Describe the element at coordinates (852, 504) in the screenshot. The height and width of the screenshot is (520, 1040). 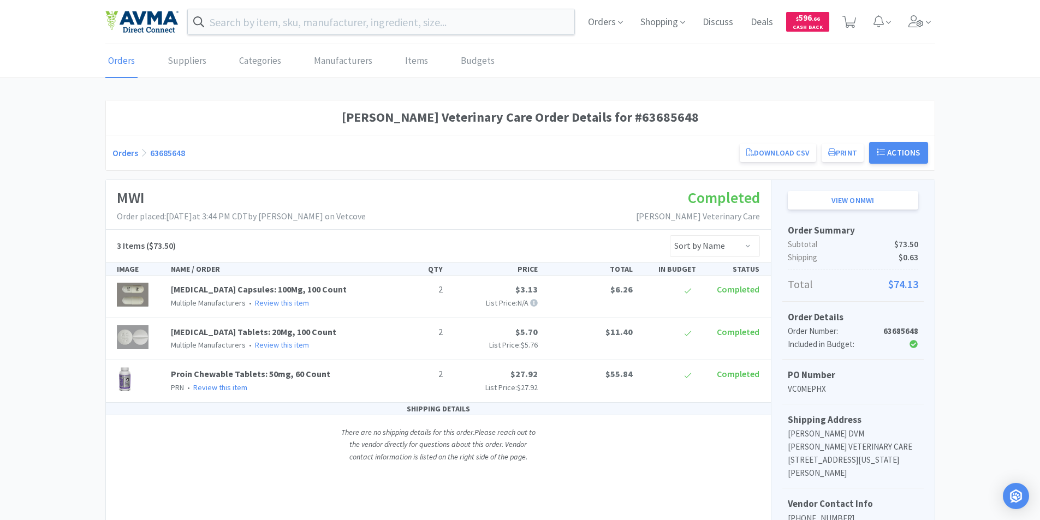
I see `h5: Vendor Contact Info` at that location.